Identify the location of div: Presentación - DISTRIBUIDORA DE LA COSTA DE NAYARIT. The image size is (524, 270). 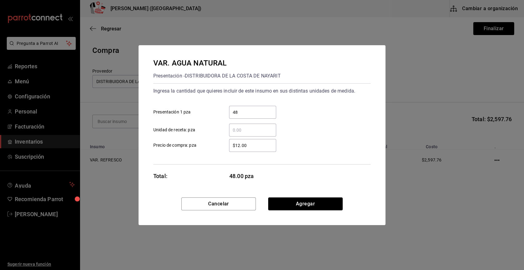
(217, 76).